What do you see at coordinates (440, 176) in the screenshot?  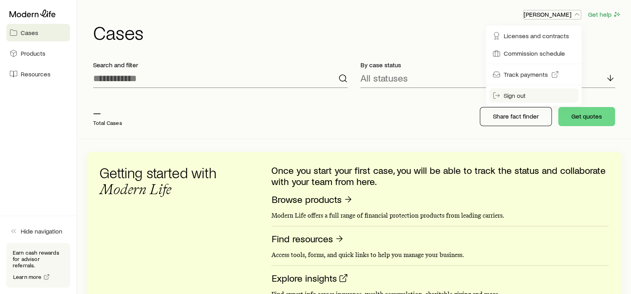 I see `p: Once you start your first case, you will be able to track the status and collaborate with your te...` at bounding box center [440, 176].